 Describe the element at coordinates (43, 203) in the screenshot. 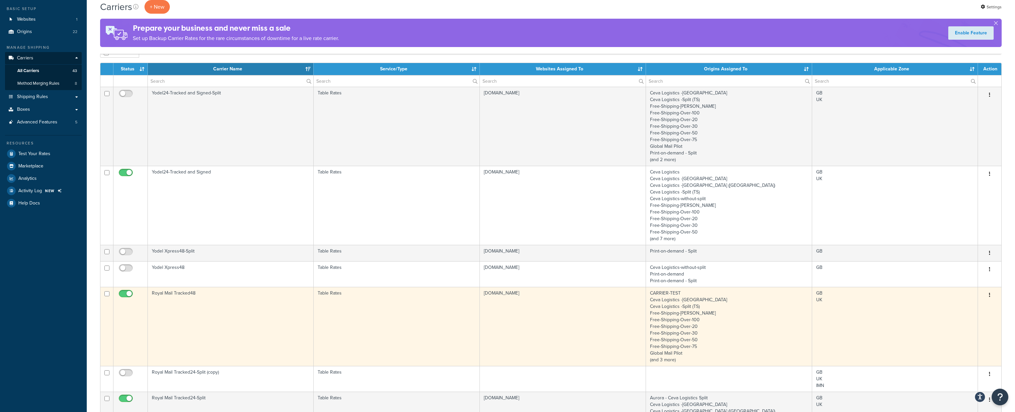

I see `li: Help Docs` at that location.